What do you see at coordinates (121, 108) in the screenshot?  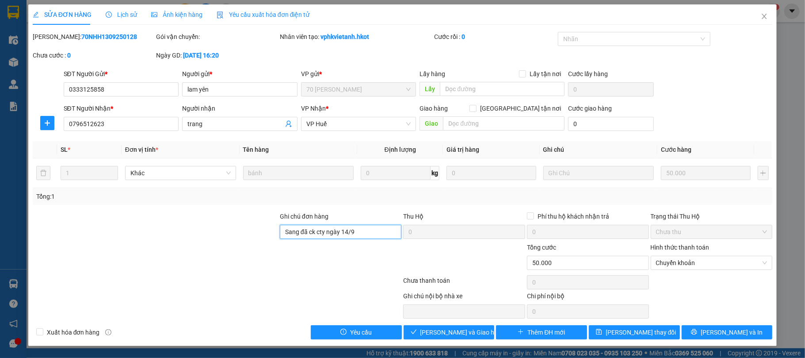 I see `div: SĐT Người Nhận` at bounding box center [121, 108].